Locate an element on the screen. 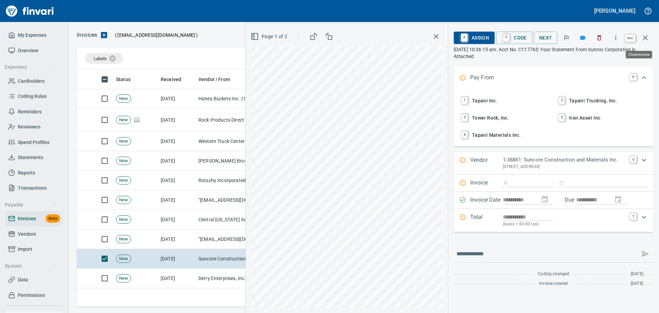 The width and height of the screenshot is (659, 313). p: Invoices is located at coordinates (87, 35).